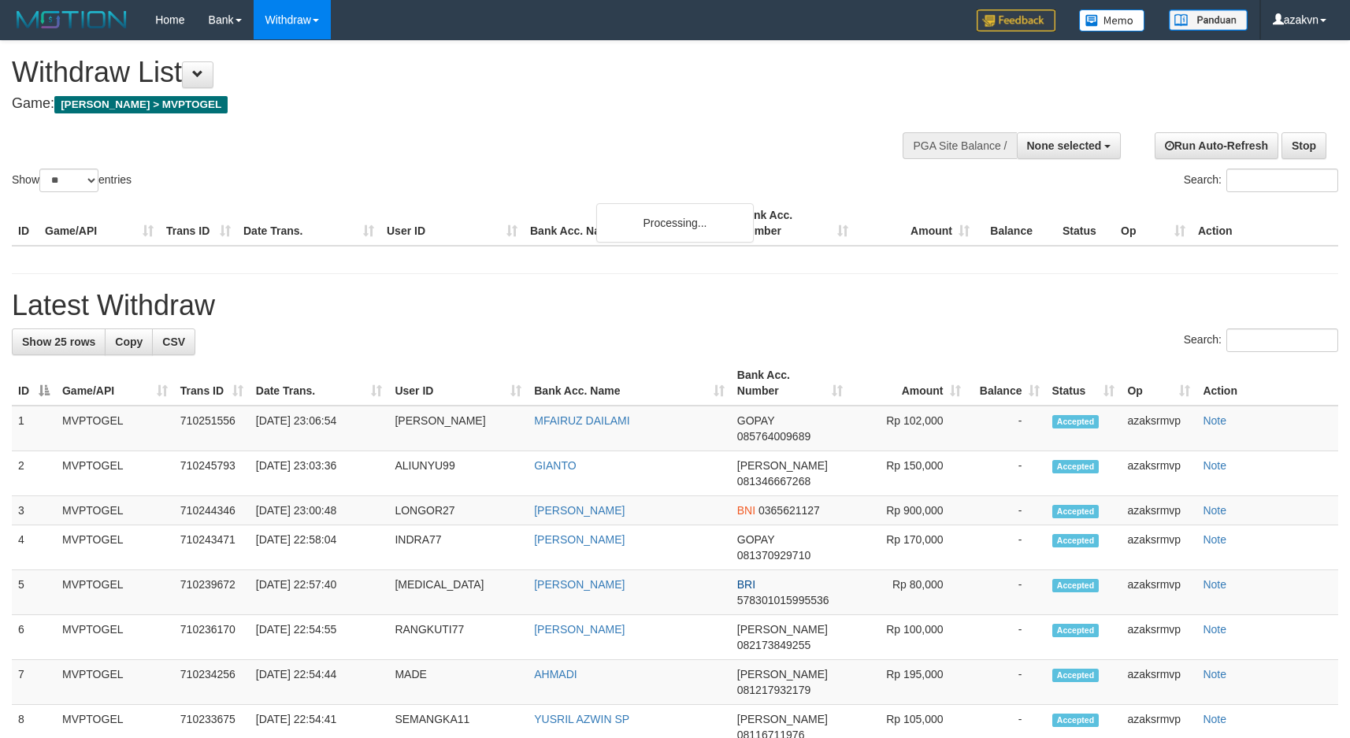 The height and width of the screenshot is (738, 1350). What do you see at coordinates (628, 223) in the screenshot?
I see `th: Bank Acc. Name` at bounding box center [628, 223].